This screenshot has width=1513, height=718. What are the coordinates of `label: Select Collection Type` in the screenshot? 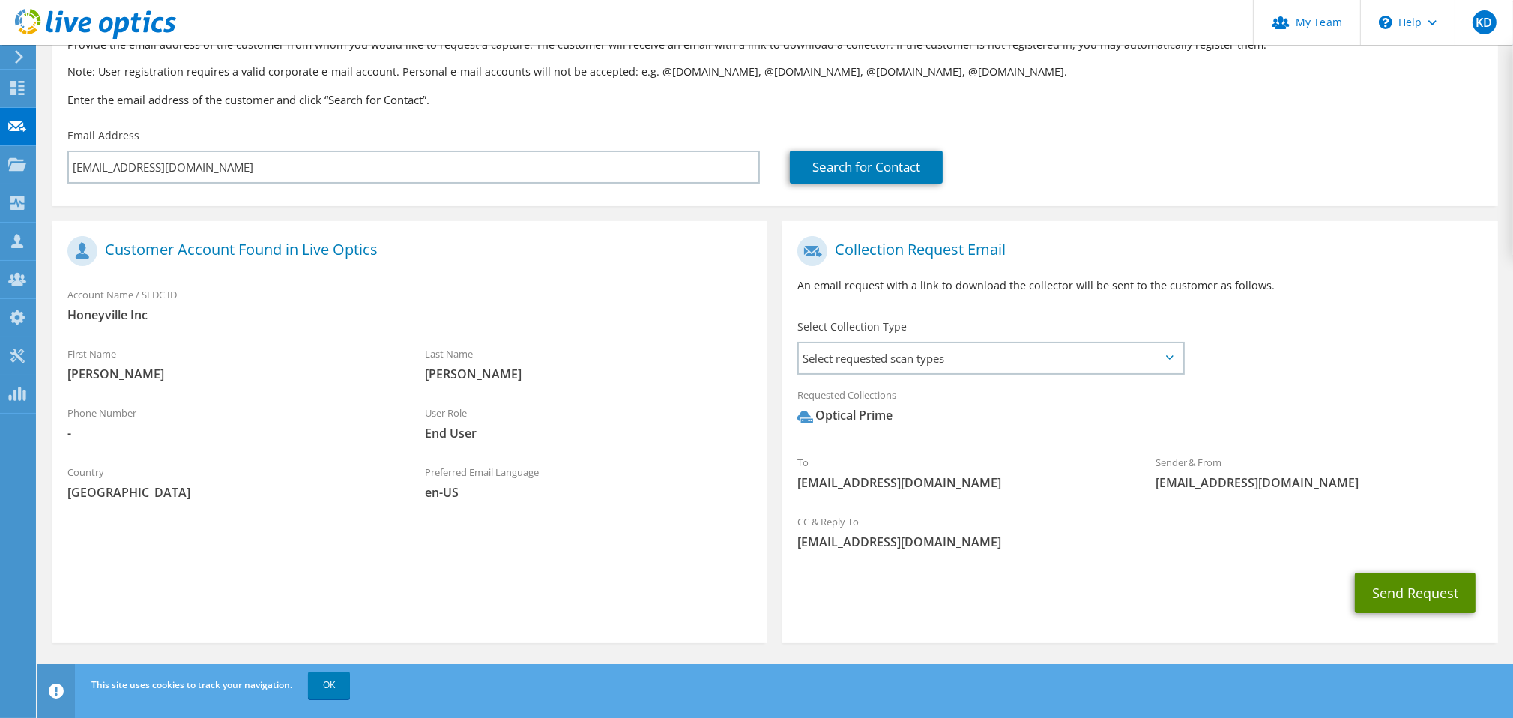 It's located at (852, 327).